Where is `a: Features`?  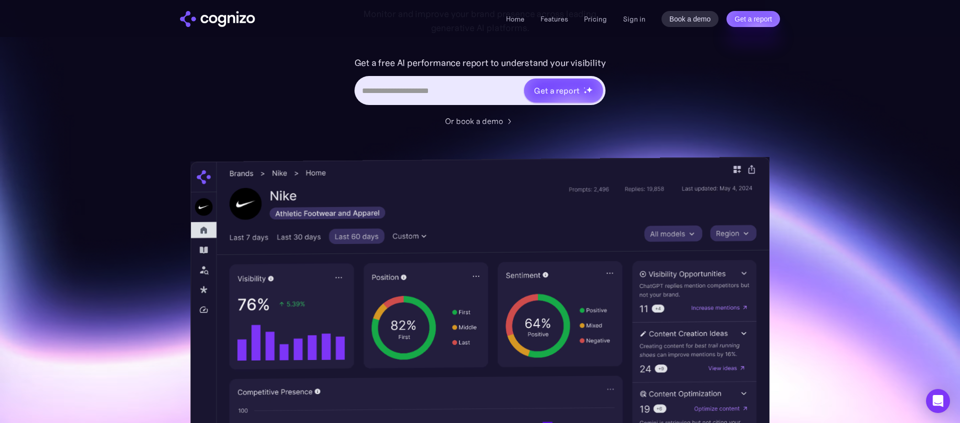 a: Features is located at coordinates (554, 19).